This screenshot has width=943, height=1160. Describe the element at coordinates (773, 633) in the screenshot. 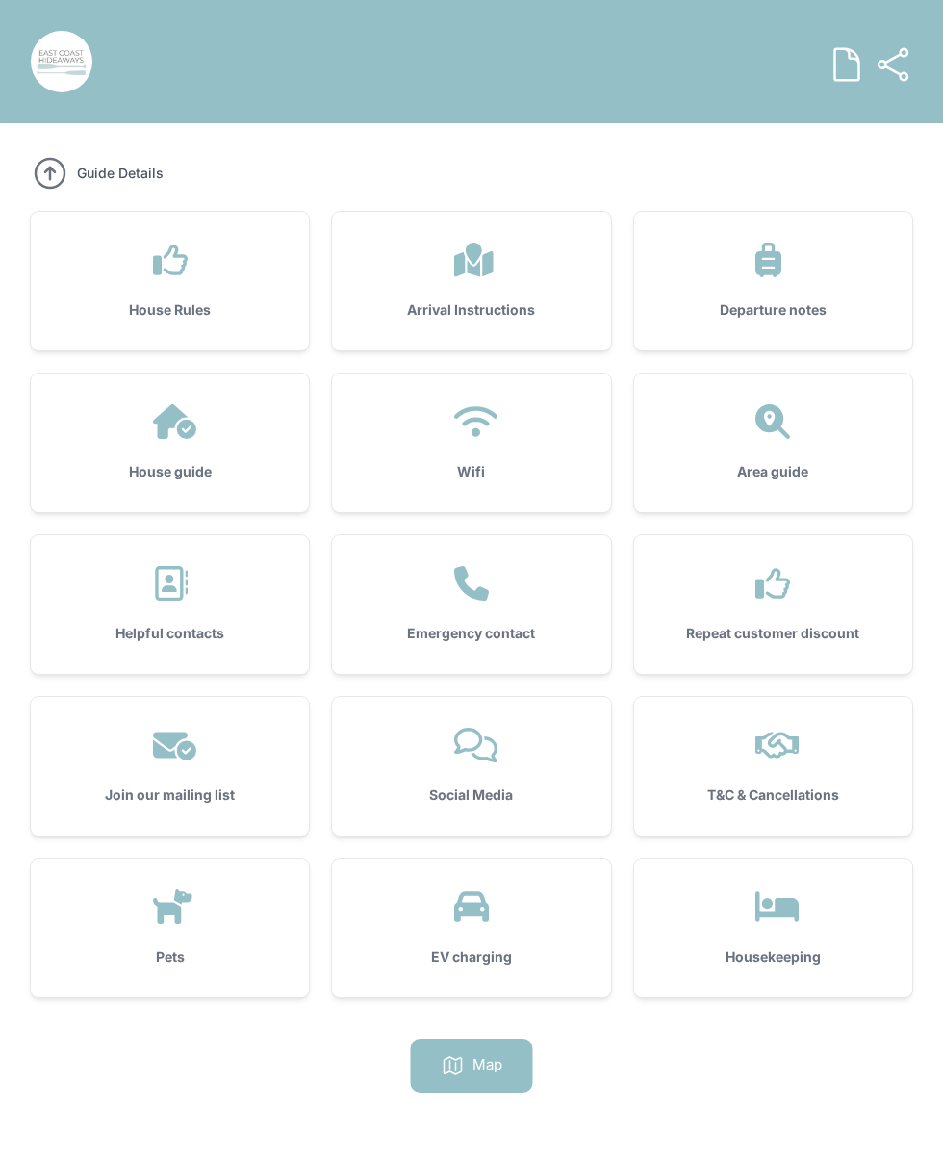

I see `h3: Repeat customer discount` at that location.